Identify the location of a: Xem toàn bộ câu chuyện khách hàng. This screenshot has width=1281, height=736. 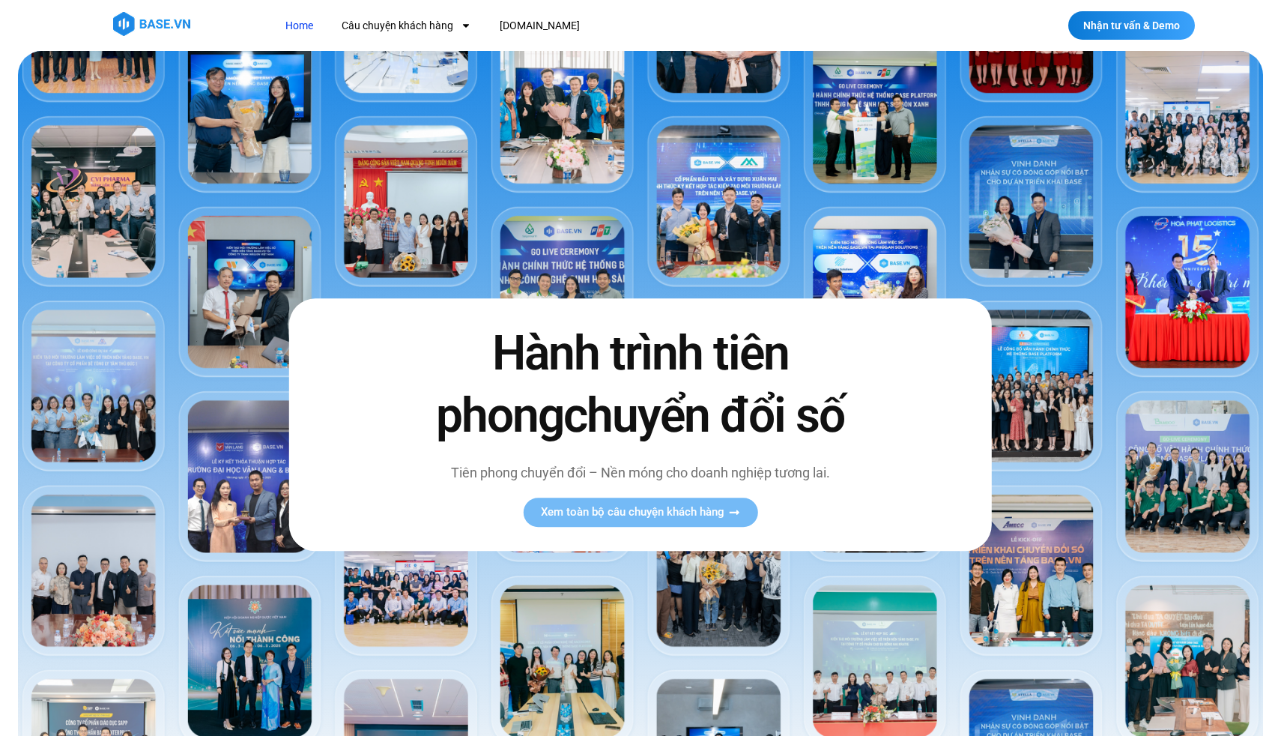
(640, 512).